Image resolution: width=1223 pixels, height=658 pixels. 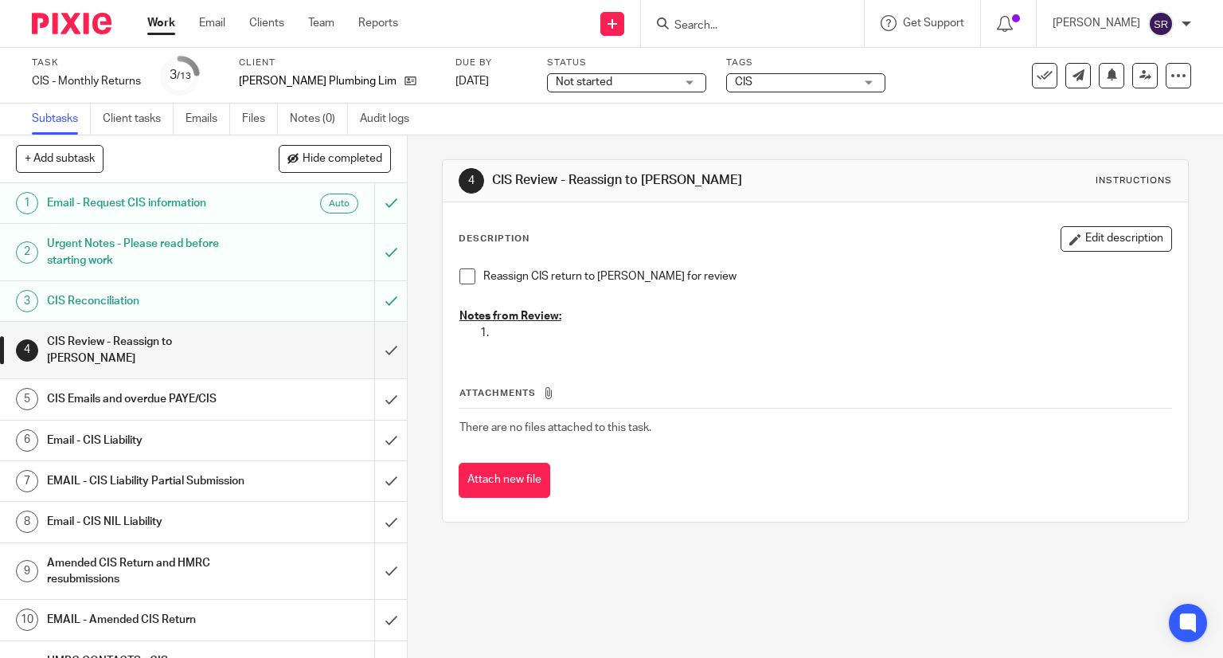 I want to click on h1: Email - Request CIS information, so click(x=151, y=203).